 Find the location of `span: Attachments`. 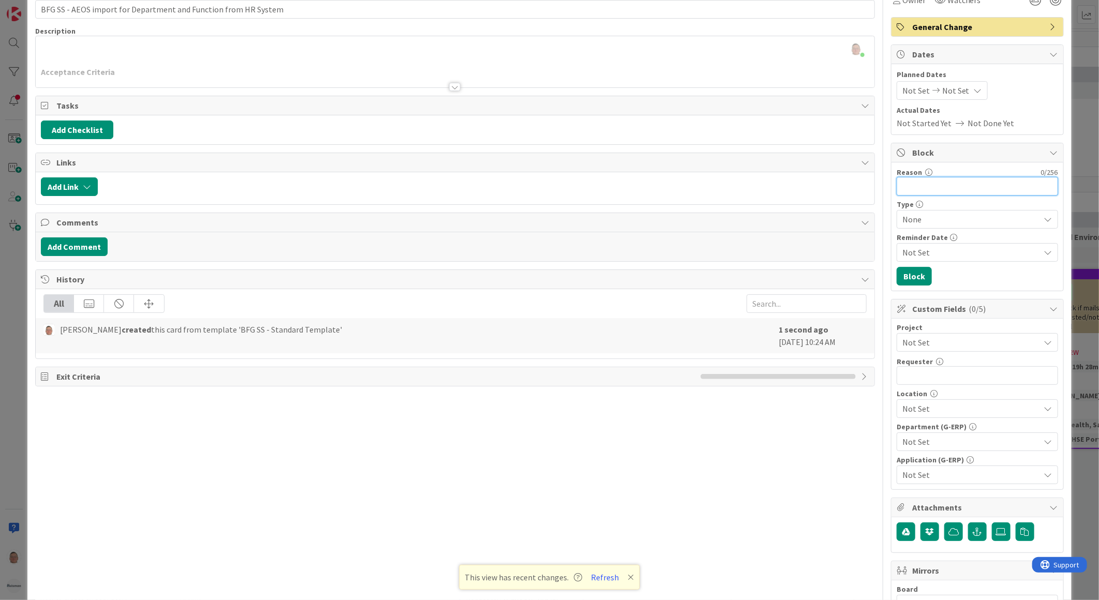

span: Attachments is located at coordinates (978, 507).